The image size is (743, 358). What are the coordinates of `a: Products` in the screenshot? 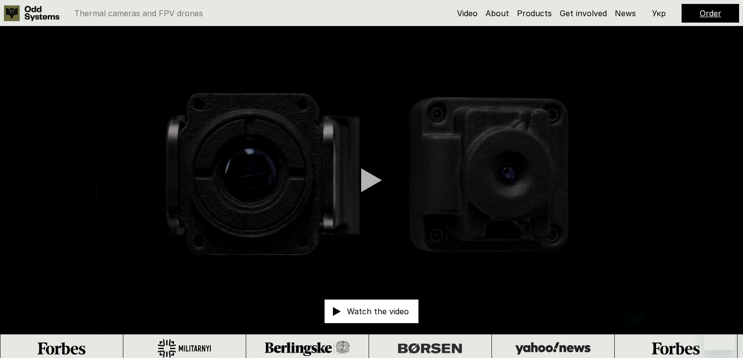 It's located at (534, 13).